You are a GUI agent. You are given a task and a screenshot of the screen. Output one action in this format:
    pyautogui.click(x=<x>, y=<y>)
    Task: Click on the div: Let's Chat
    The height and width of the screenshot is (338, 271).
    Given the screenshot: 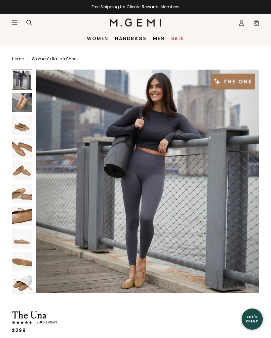 What is the action you would take?
    pyautogui.click(x=253, y=318)
    